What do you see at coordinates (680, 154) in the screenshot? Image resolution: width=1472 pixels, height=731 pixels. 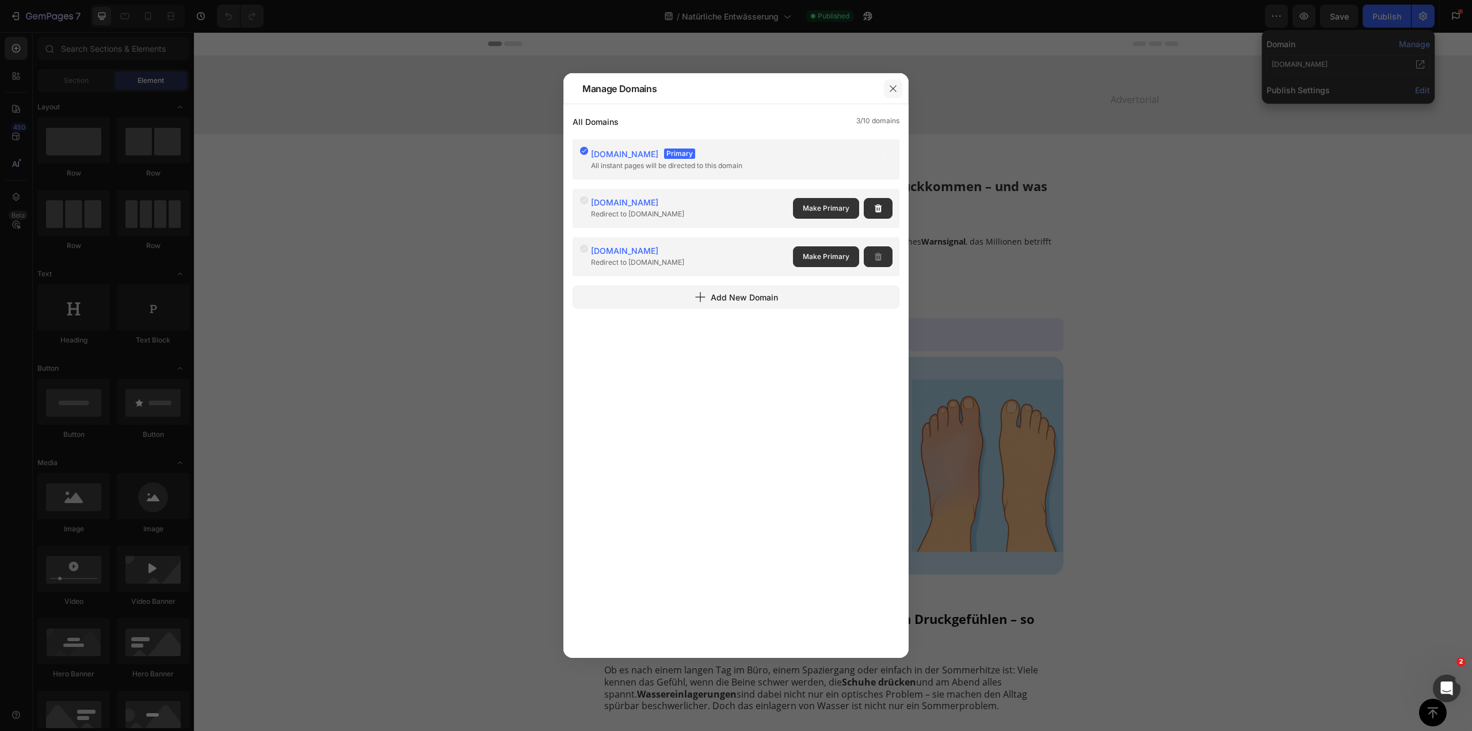 I see `span: Primary` at bounding box center [680, 154].